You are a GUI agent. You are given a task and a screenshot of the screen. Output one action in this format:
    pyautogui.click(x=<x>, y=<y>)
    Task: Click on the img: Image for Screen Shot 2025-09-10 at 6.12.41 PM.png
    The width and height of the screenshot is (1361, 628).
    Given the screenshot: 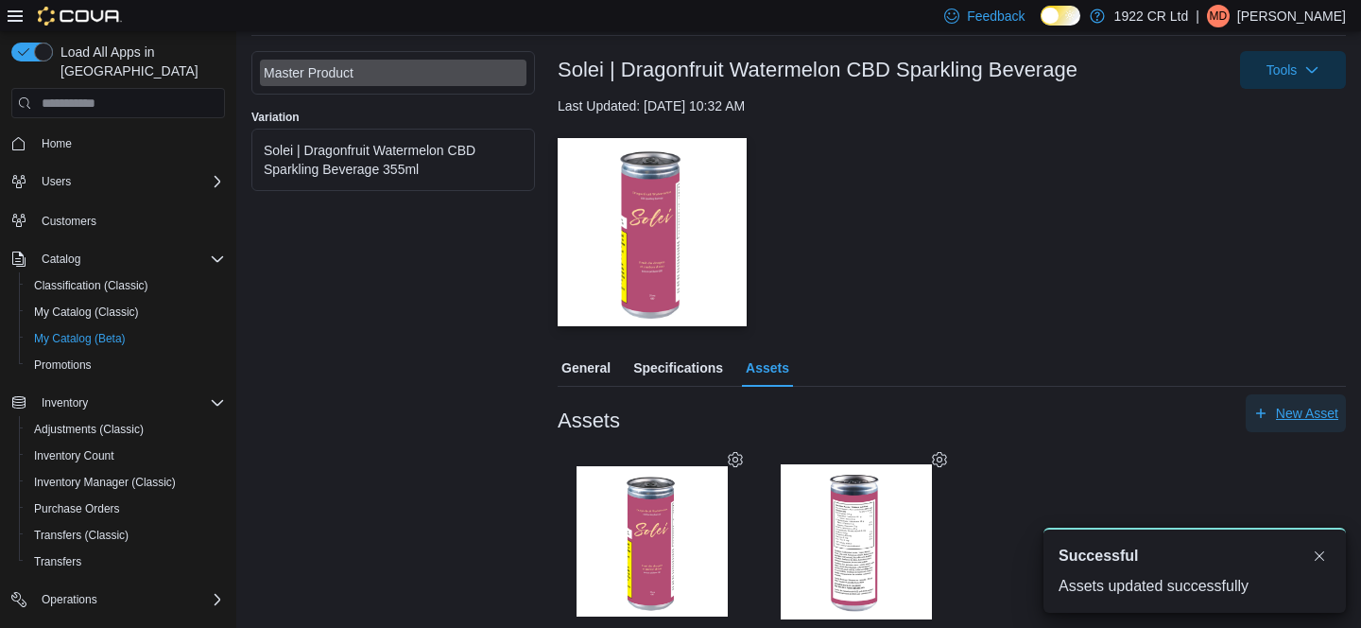 What is the action you would take?
    pyautogui.click(x=652, y=541)
    